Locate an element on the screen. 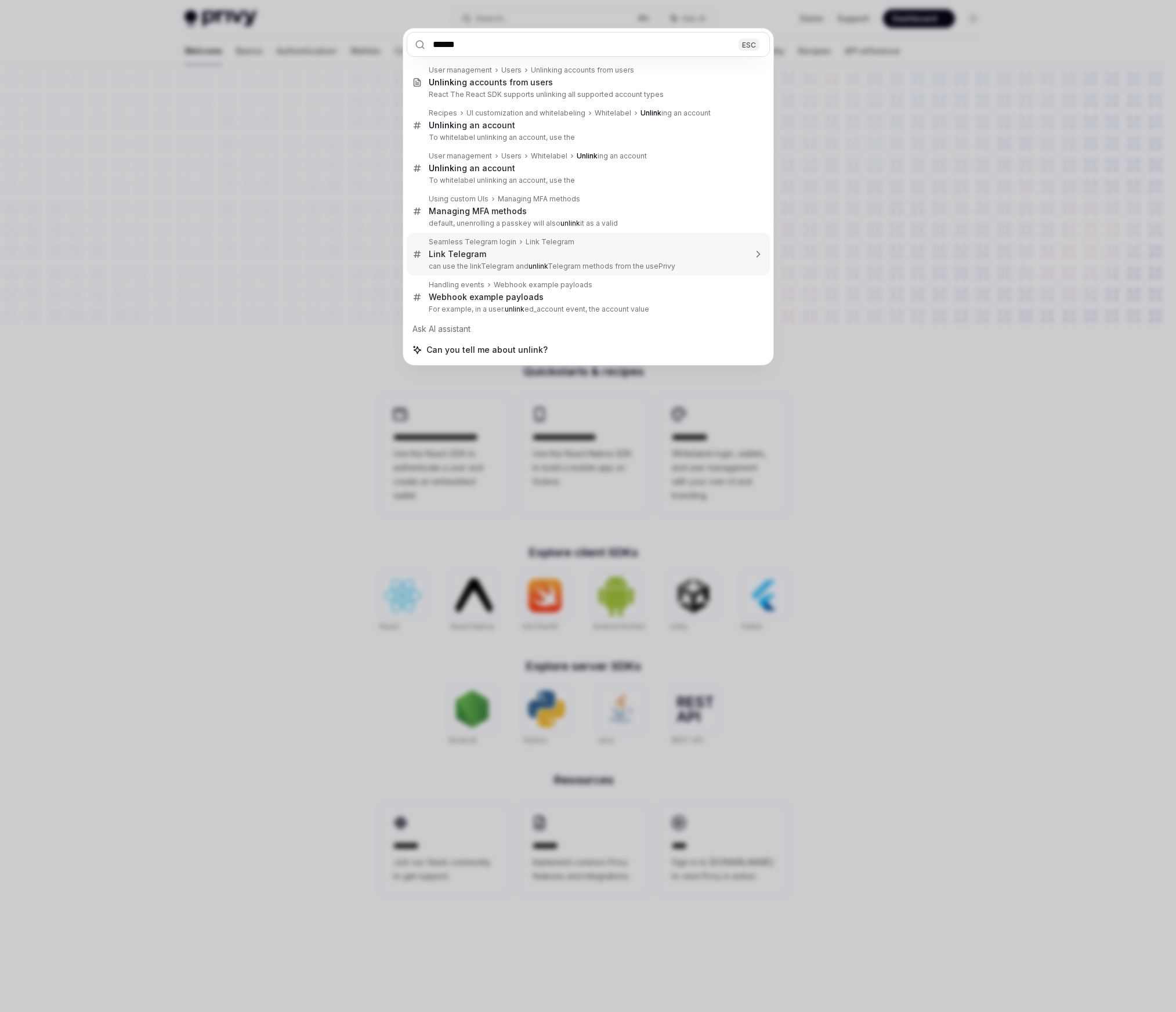 This screenshot has width=1176, height=1012. div: Handling events is located at coordinates (457, 285).